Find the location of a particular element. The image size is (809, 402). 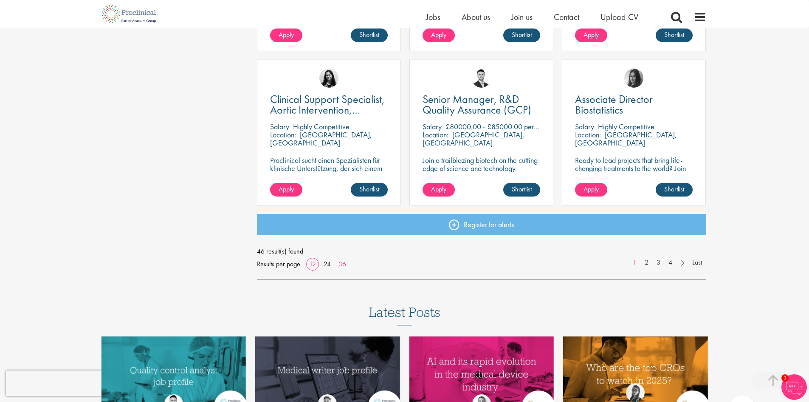

span: Upload CV is located at coordinates (620, 17).